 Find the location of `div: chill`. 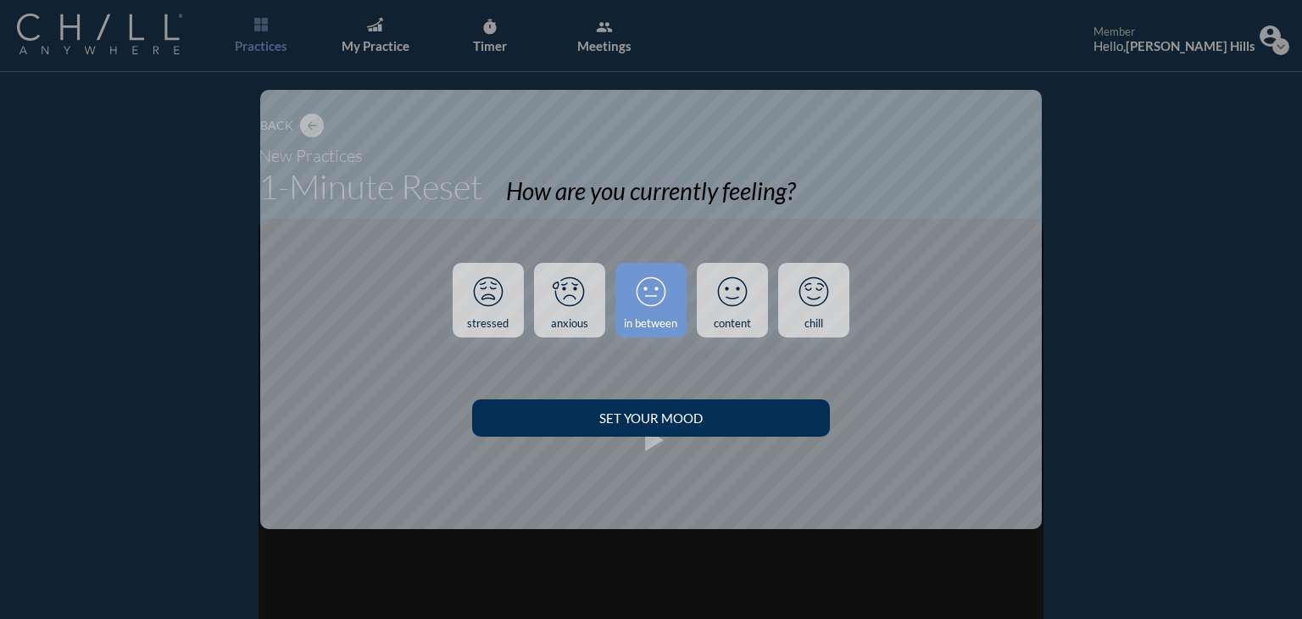

div: chill is located at coordinates (814, 324).